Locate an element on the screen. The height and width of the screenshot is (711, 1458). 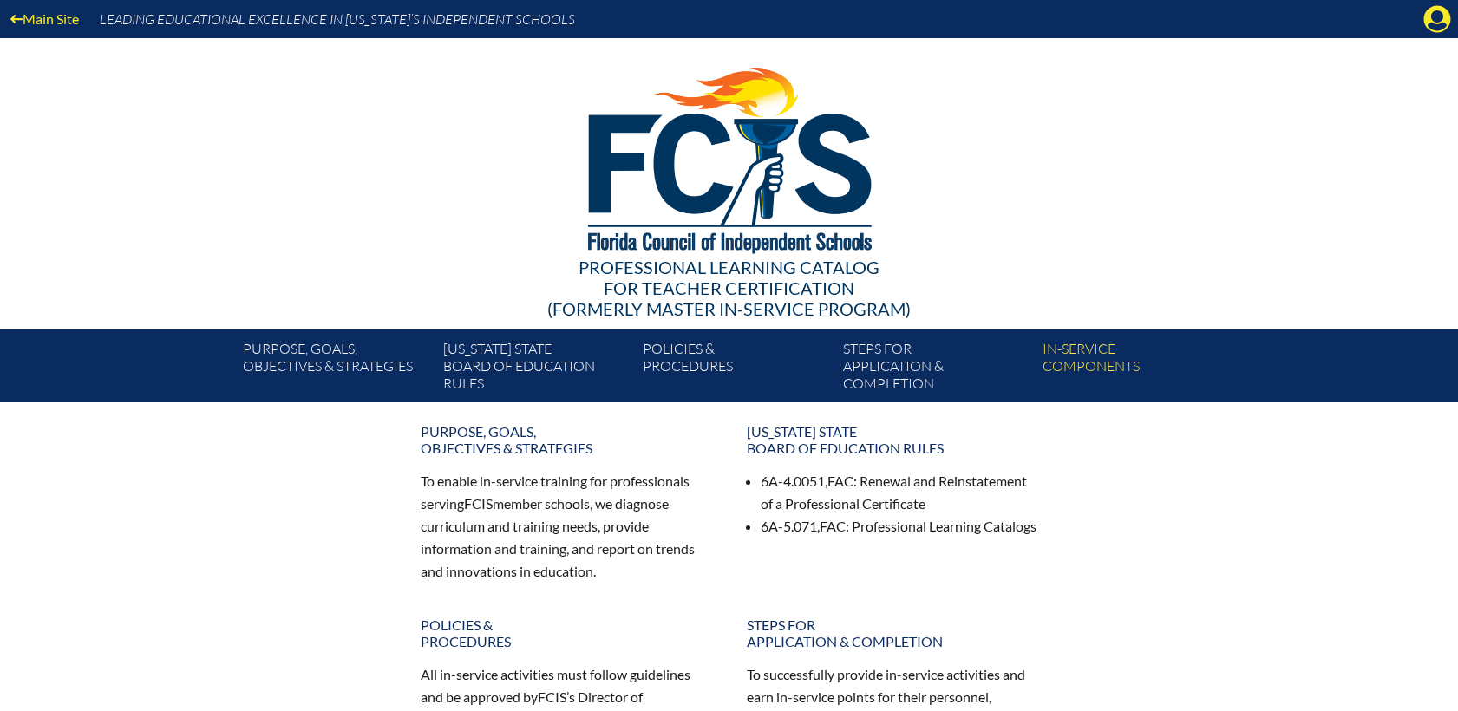
span: for Teacher Certification is located at coordinates (729, 288).